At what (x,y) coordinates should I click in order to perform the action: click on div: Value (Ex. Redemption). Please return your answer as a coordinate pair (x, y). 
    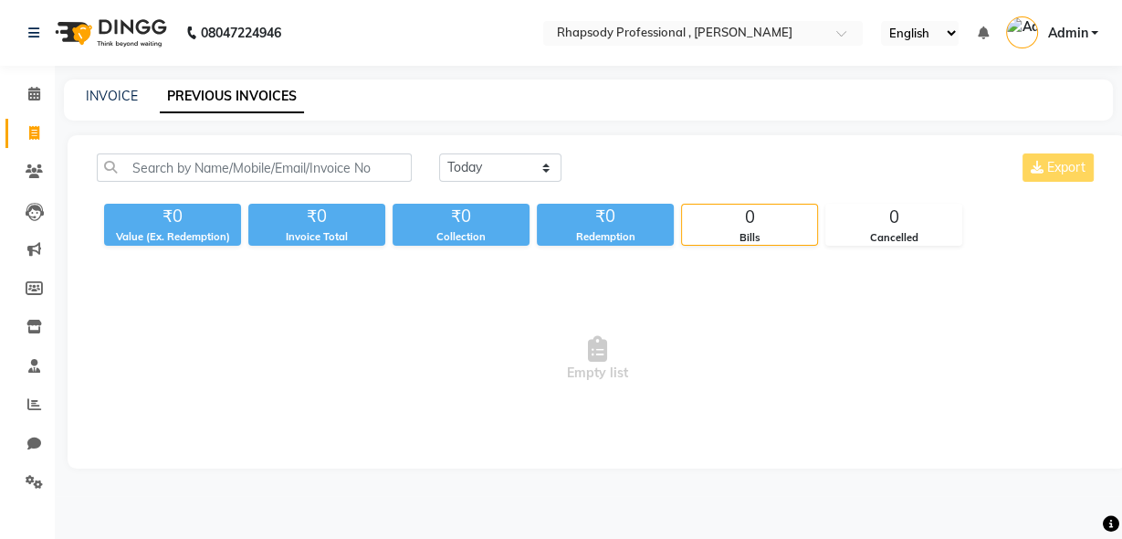
    Looking at the image, I should click on (173, 237).